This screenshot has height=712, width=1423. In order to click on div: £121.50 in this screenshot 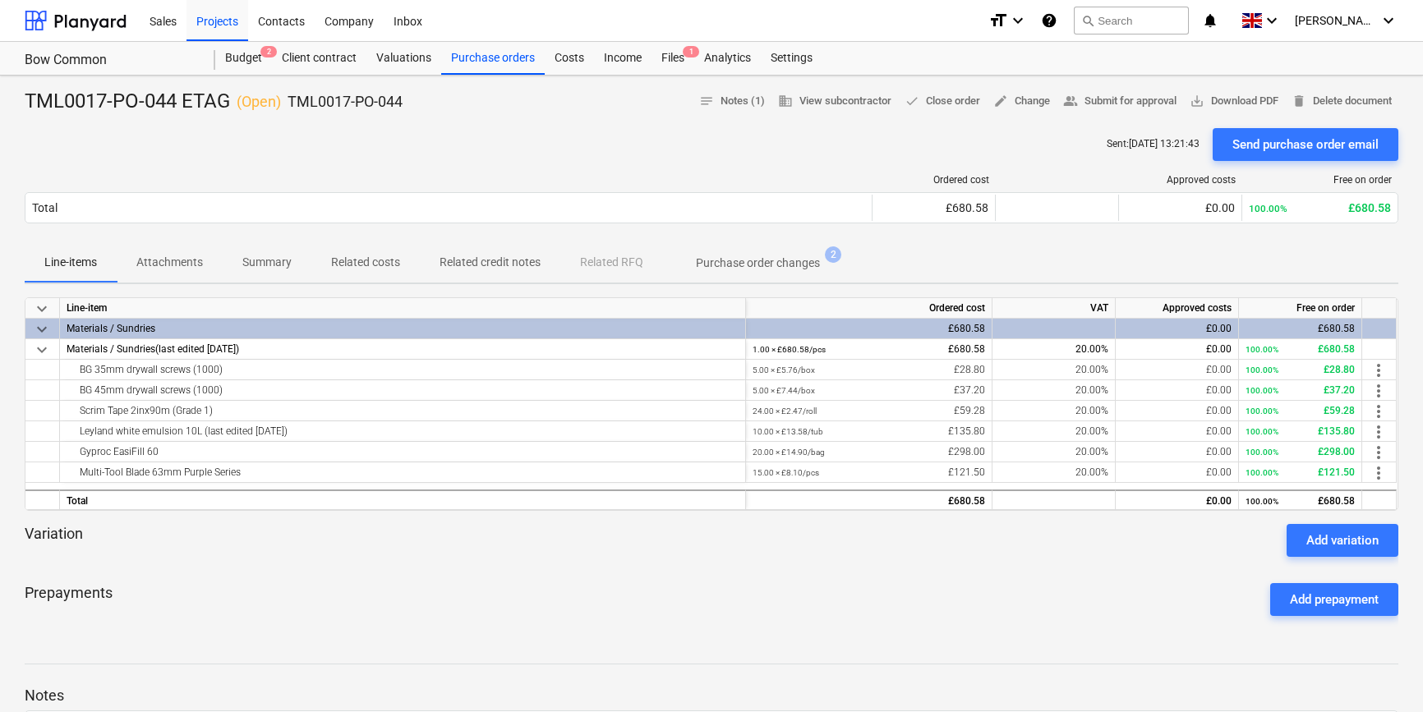, I will do `click(868, 472)`.